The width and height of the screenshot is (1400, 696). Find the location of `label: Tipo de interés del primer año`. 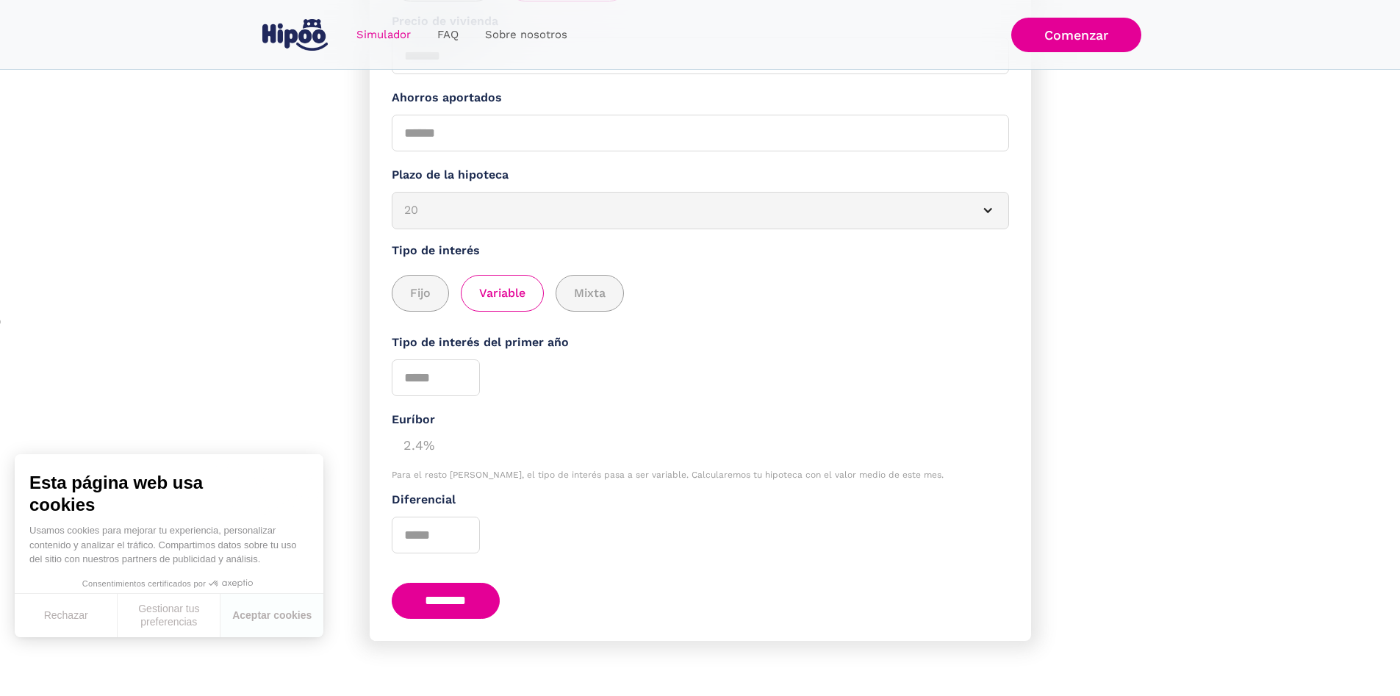

label: Tipo de interés del primer año is located at coordinates (700, 342).